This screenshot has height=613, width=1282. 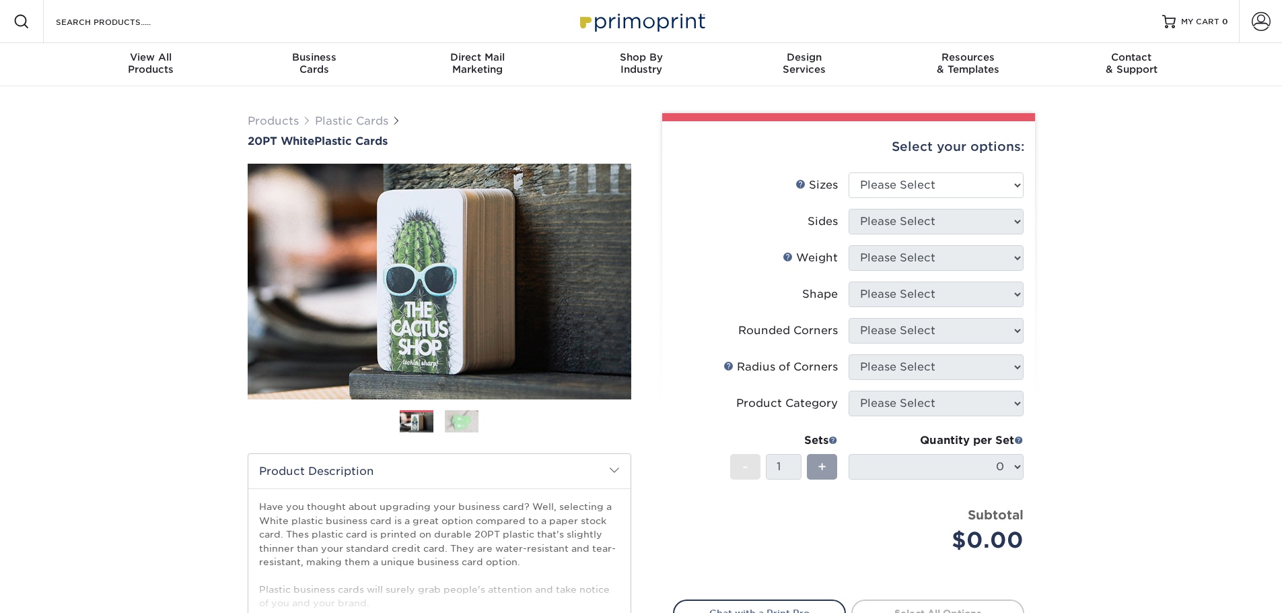 What do you see at coordinates (968, 63) in the screenshot?
I see `div: & Templates` at bounding box center [968, 63].